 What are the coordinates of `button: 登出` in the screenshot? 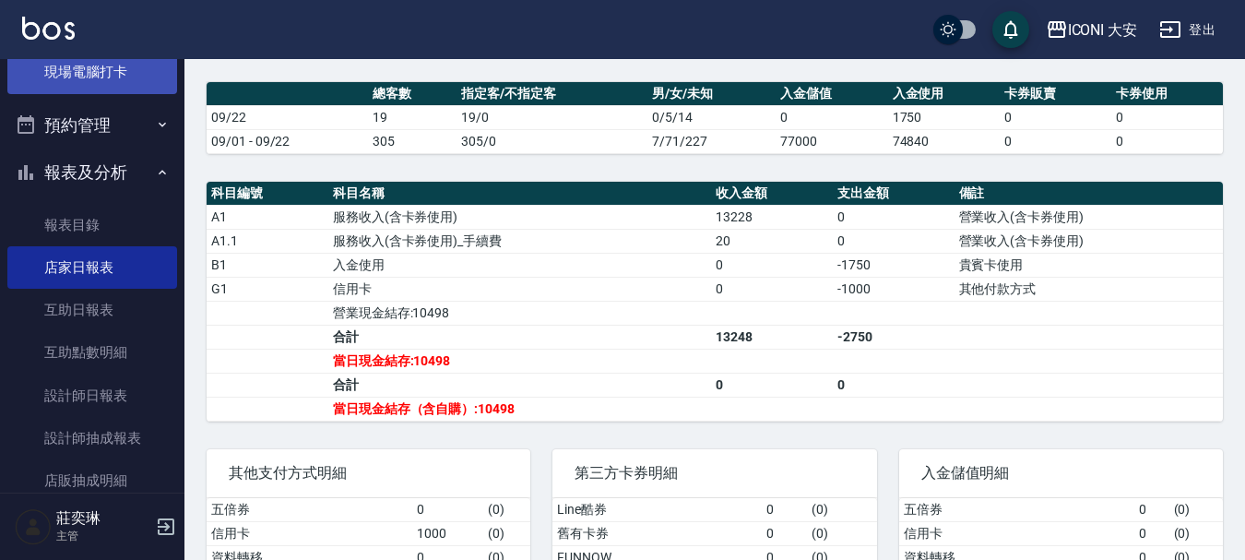 It's located at (1187, 30).